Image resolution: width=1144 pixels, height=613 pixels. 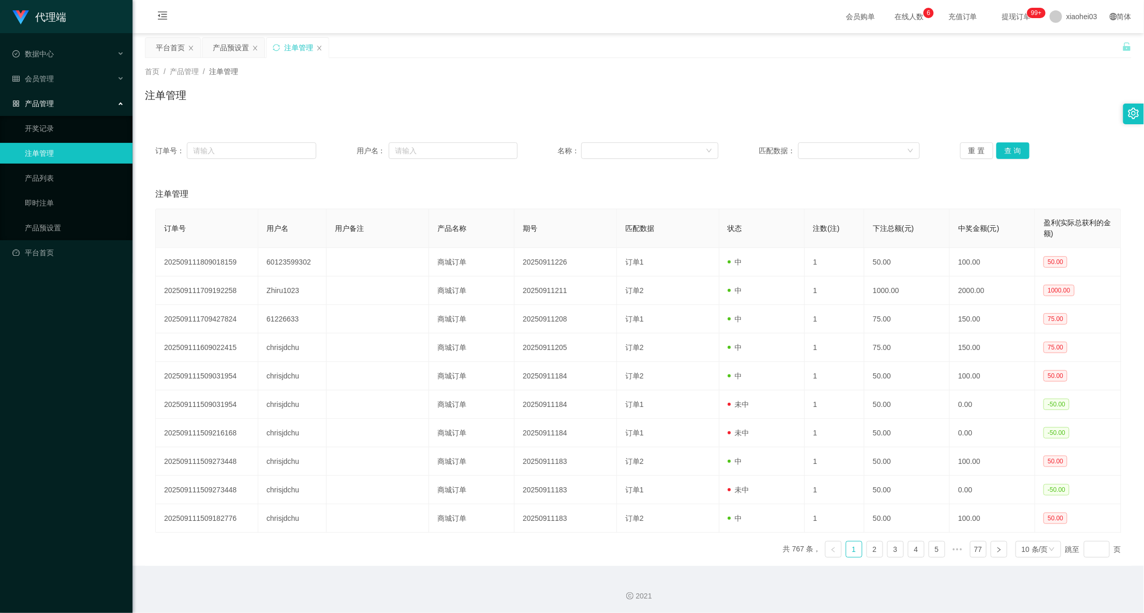 I want to click on div: 注单管理, so click(x=299, y=48).